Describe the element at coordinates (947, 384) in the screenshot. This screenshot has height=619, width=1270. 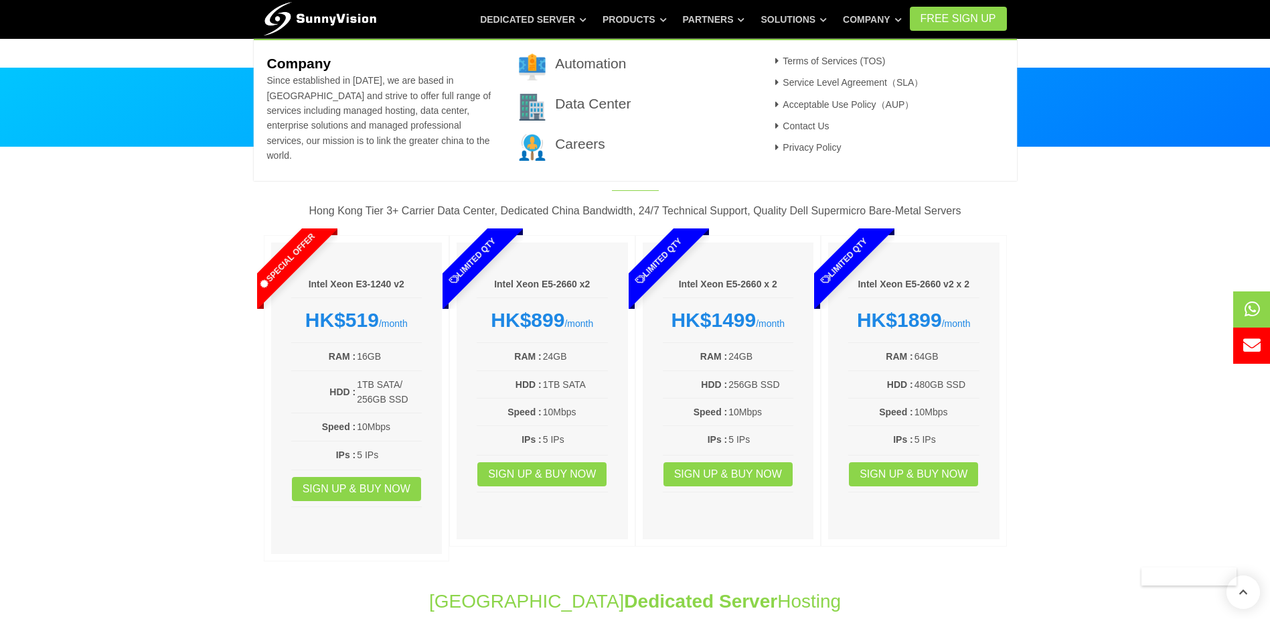
I see `td: 480GB SSD` at that location.